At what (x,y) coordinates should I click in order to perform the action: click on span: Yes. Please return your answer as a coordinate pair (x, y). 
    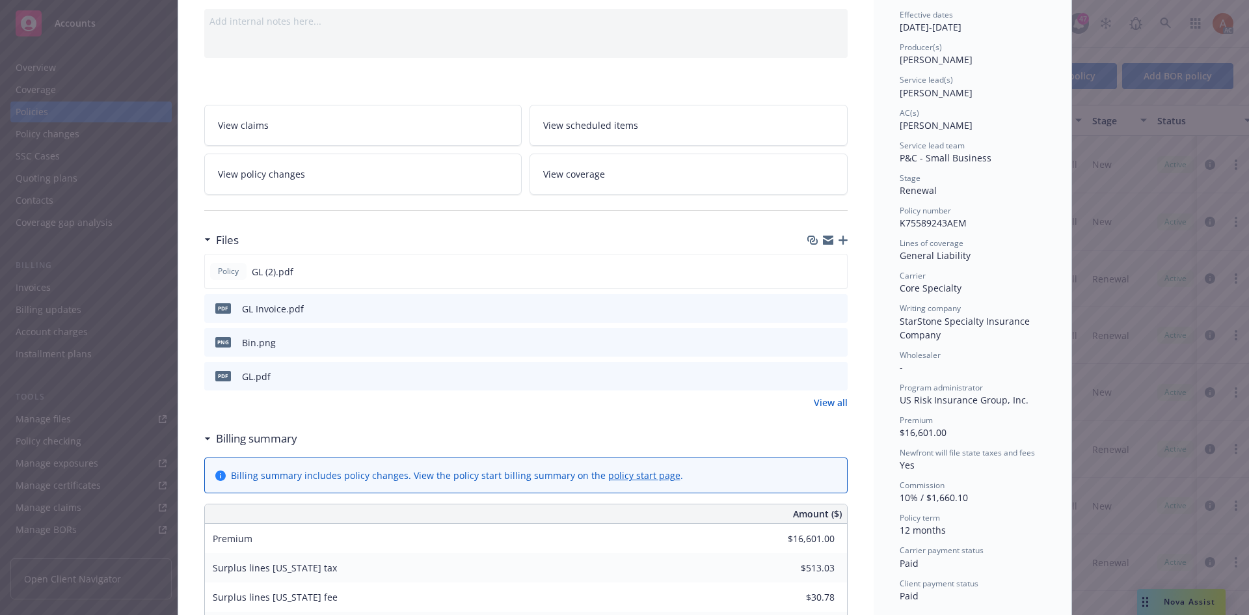
    Looking at the image, I should click on (907, 464).